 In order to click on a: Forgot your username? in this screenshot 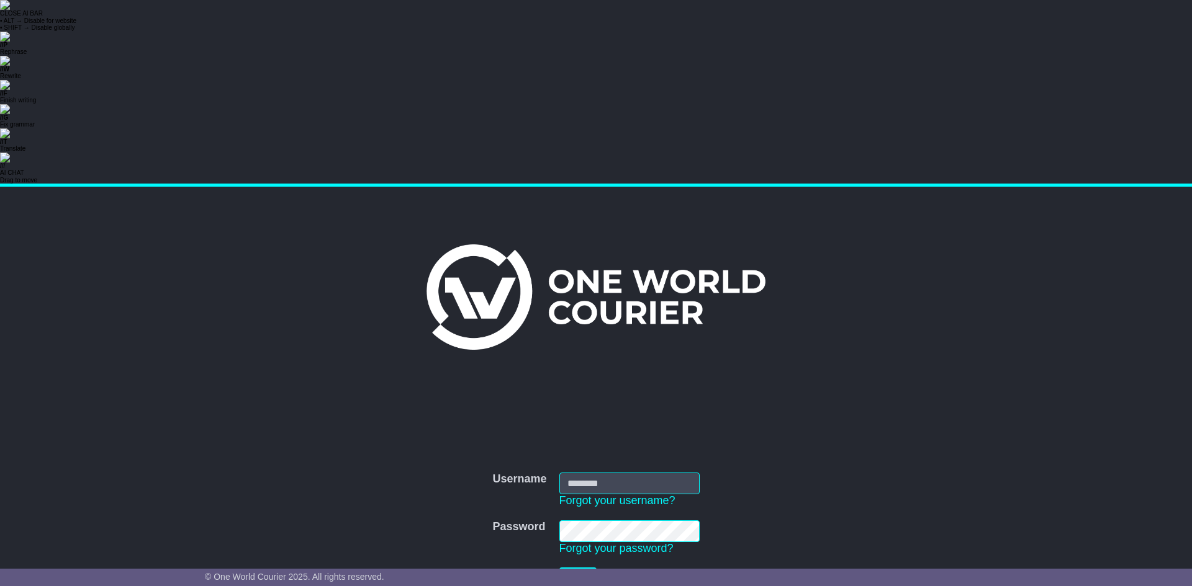, I will do `click(617, 501)`.